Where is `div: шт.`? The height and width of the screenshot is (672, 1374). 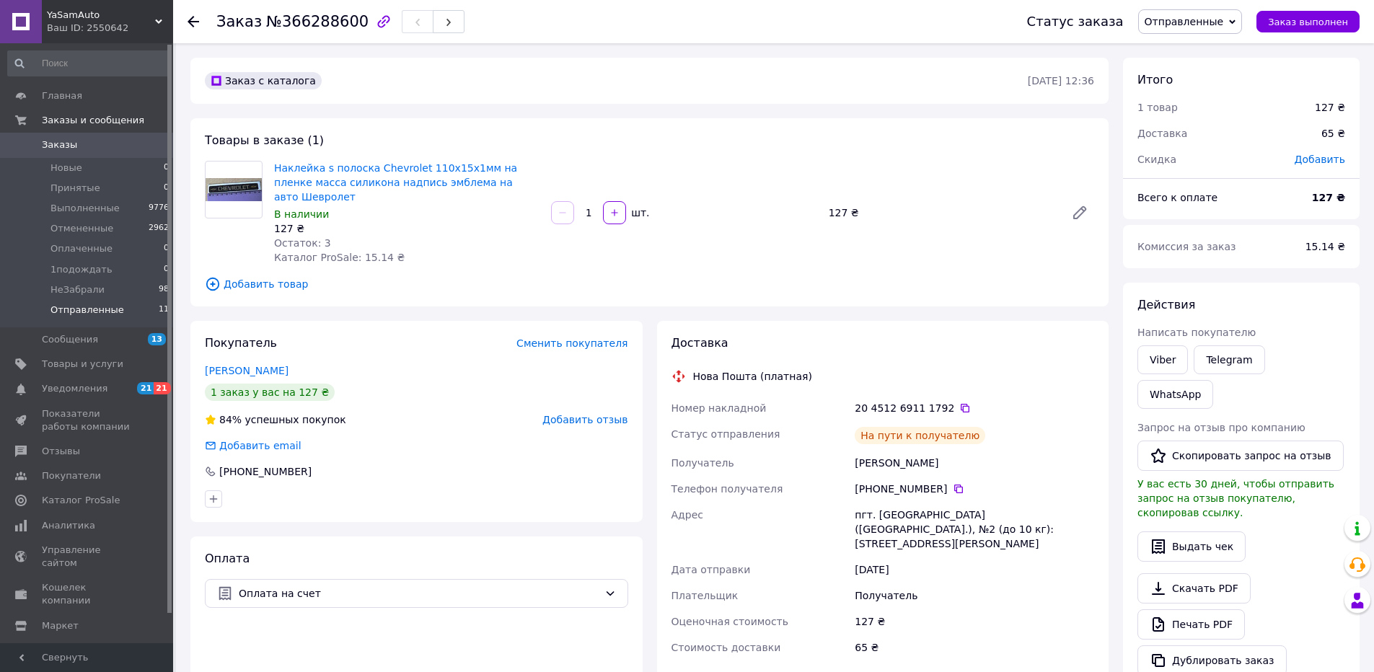 div: шт. is located at coordinates (639, 213).